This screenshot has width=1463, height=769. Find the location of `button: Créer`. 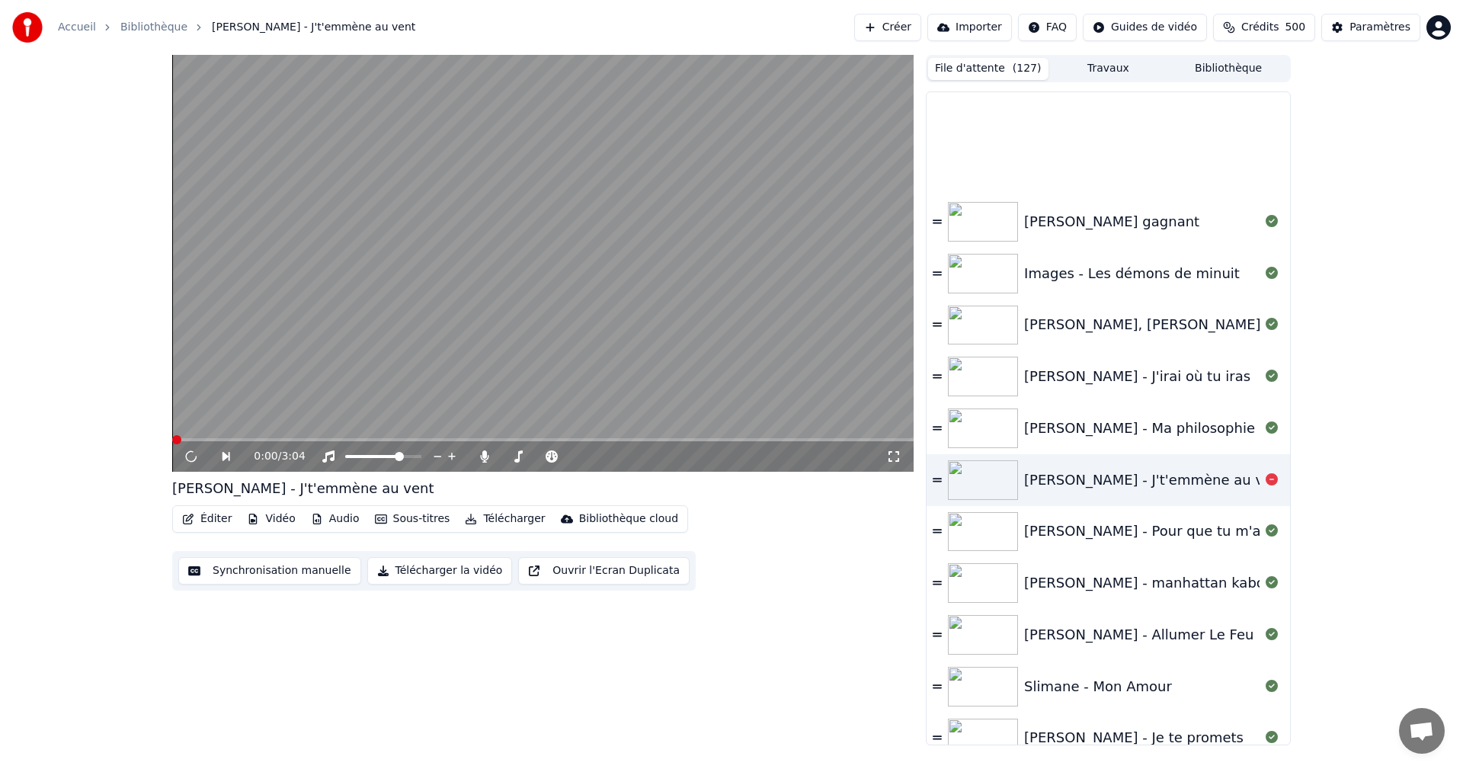

button: Créer is located at coordinates (888, 27).